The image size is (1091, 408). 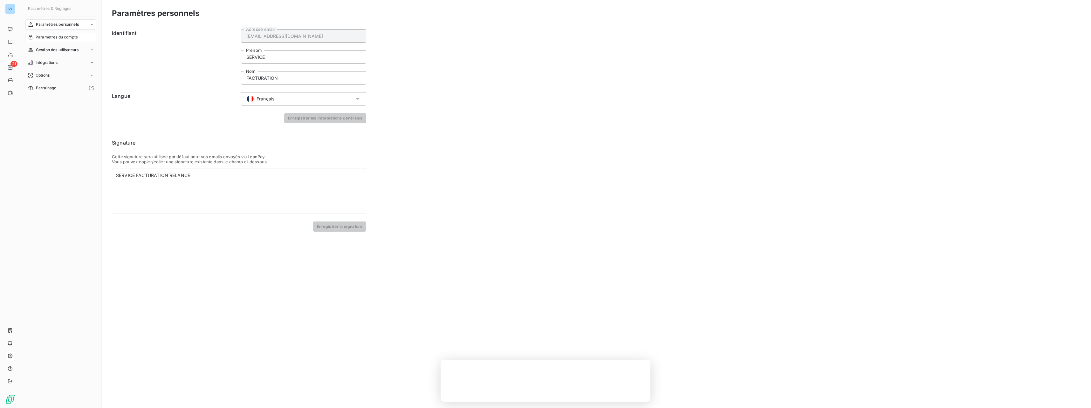 I want to click on span: Paramètres & Réglages, so click(x=50, y=8).